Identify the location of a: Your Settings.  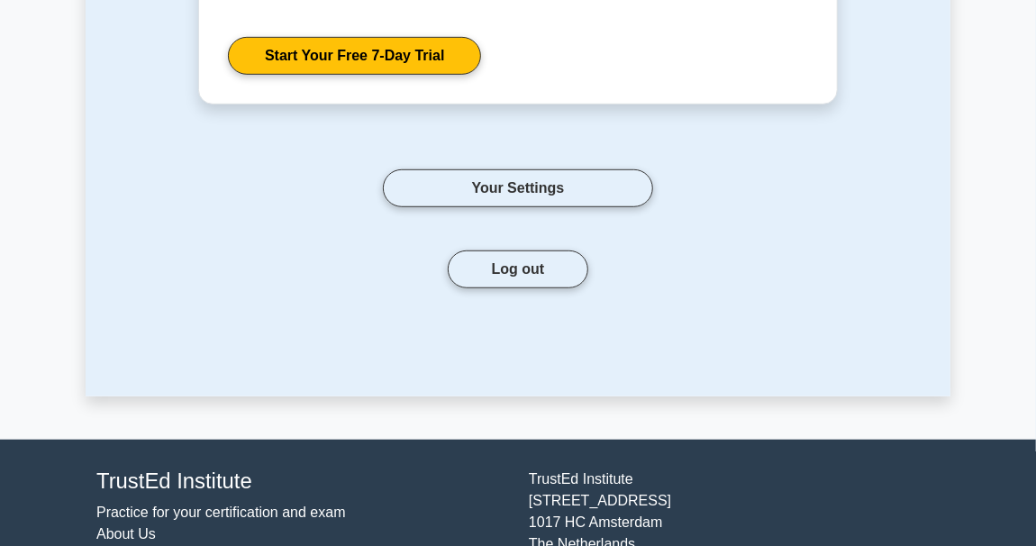
(518, 188).